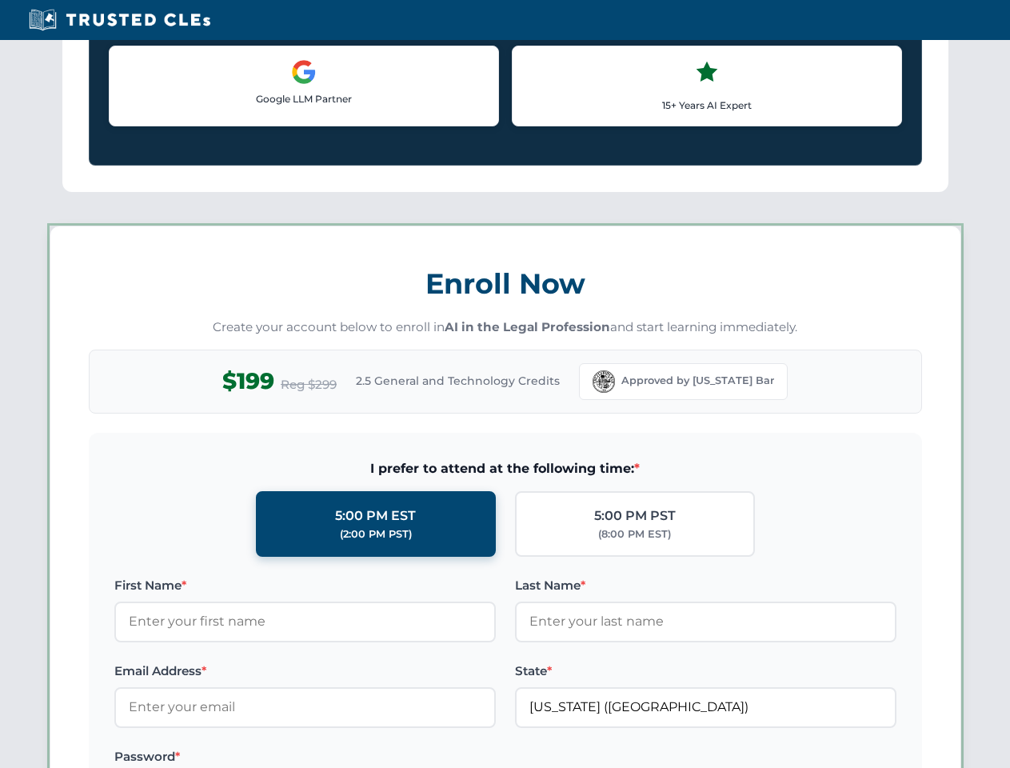 The width and height of the screenshot is (1010, 768). I want to click on label: Email Address, so click(305, 671).